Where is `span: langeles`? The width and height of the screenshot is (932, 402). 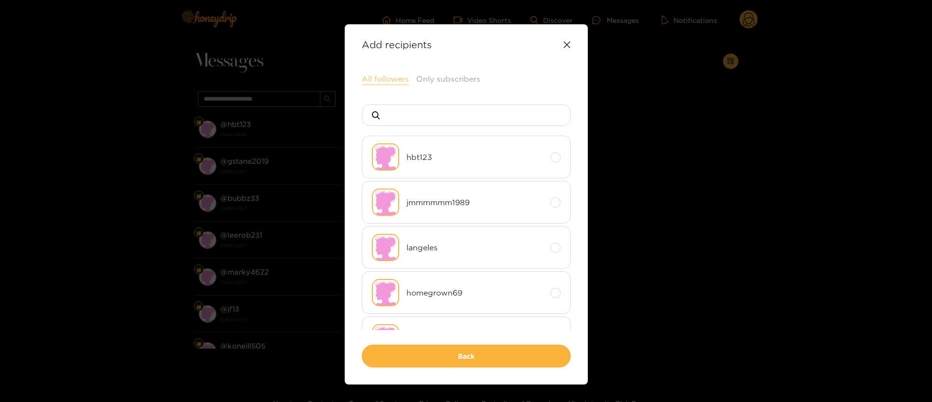
span: langeles is located at coordinates (474, 247).